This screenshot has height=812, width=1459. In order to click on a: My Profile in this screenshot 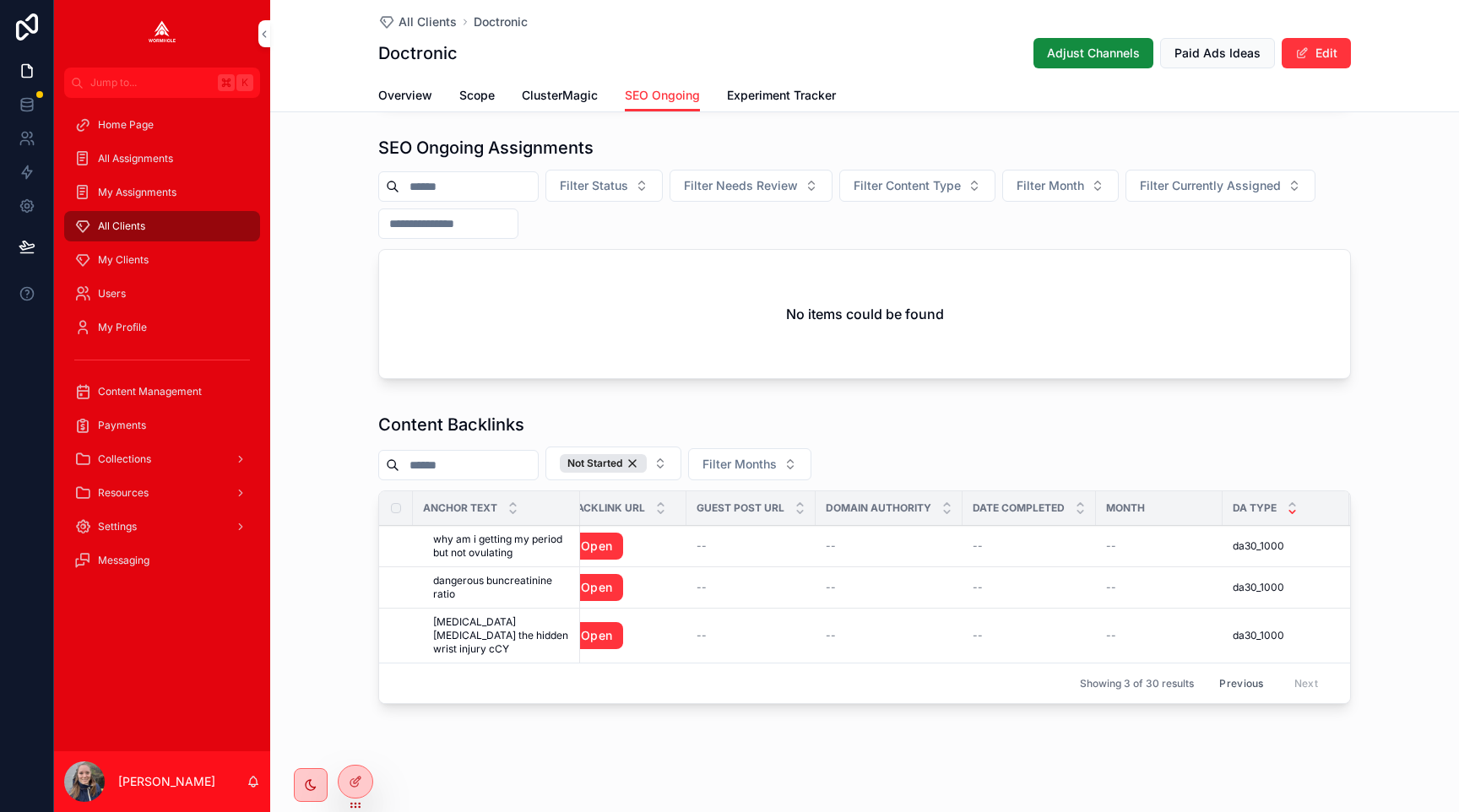, I will do `click(162, 328)`.